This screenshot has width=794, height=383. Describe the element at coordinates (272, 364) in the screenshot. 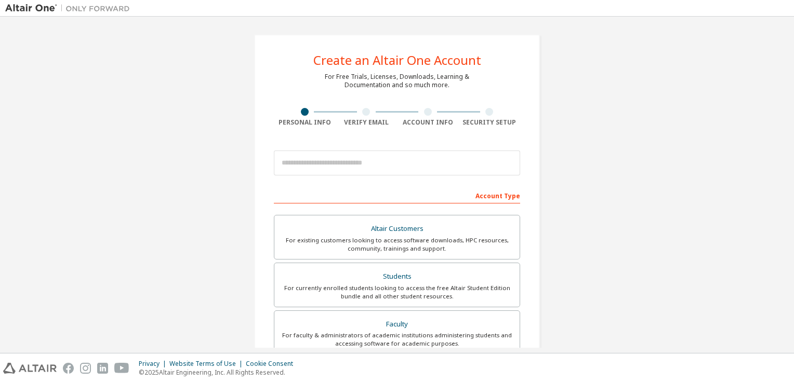

I see `div: Cookie Consent` at that location.